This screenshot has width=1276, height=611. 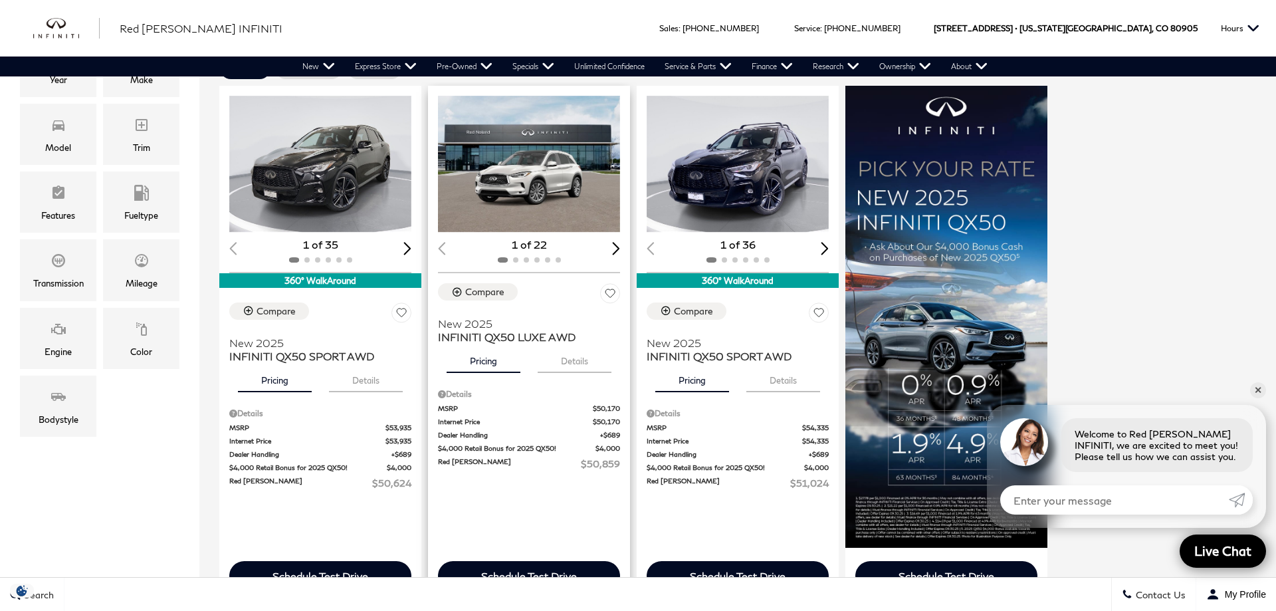 What do you see at coordinates (738, 427) in the screenshot?
I see `a: MSRP $54,335` at bounding box center [738, 427].